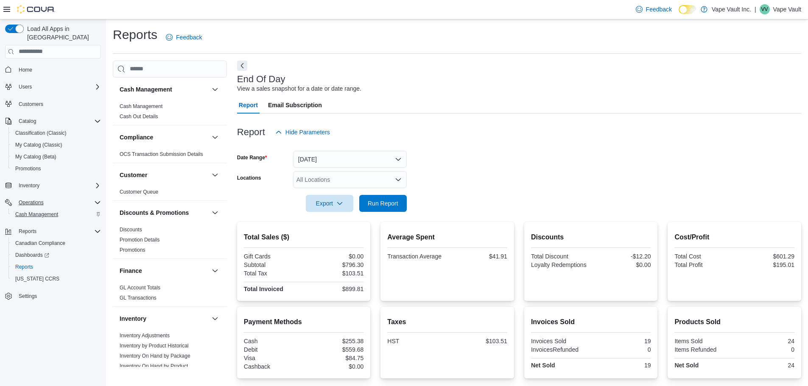 The width and height of the screenshot is (808, 386). I want to click on button: Classification (Classic), so click(56, 133).